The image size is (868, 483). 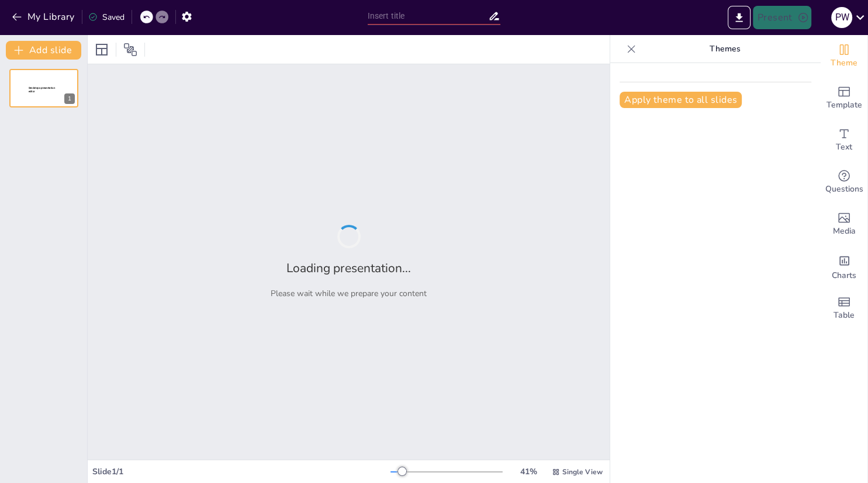 I want to click on p: Please wait while we prepare your content, so click(x=348, y=293).